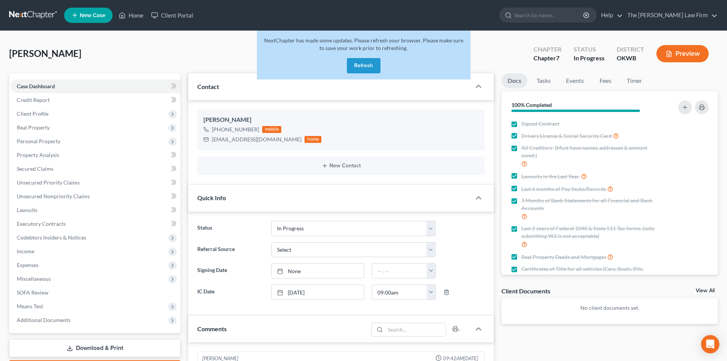  Describe the element at coordinates (95, 224) in the screenshot. I see `a: Executory Contracts` at that location.